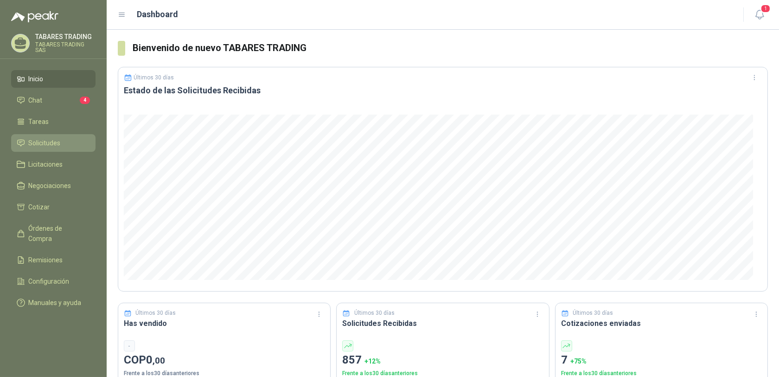 Image resolution: width=779 pixels, height=377 pixels. What do you see at coordinates (65, 47) in the screenshot?
I see `p: TABARES TRADING SAS` at bounding box center [65, 47].